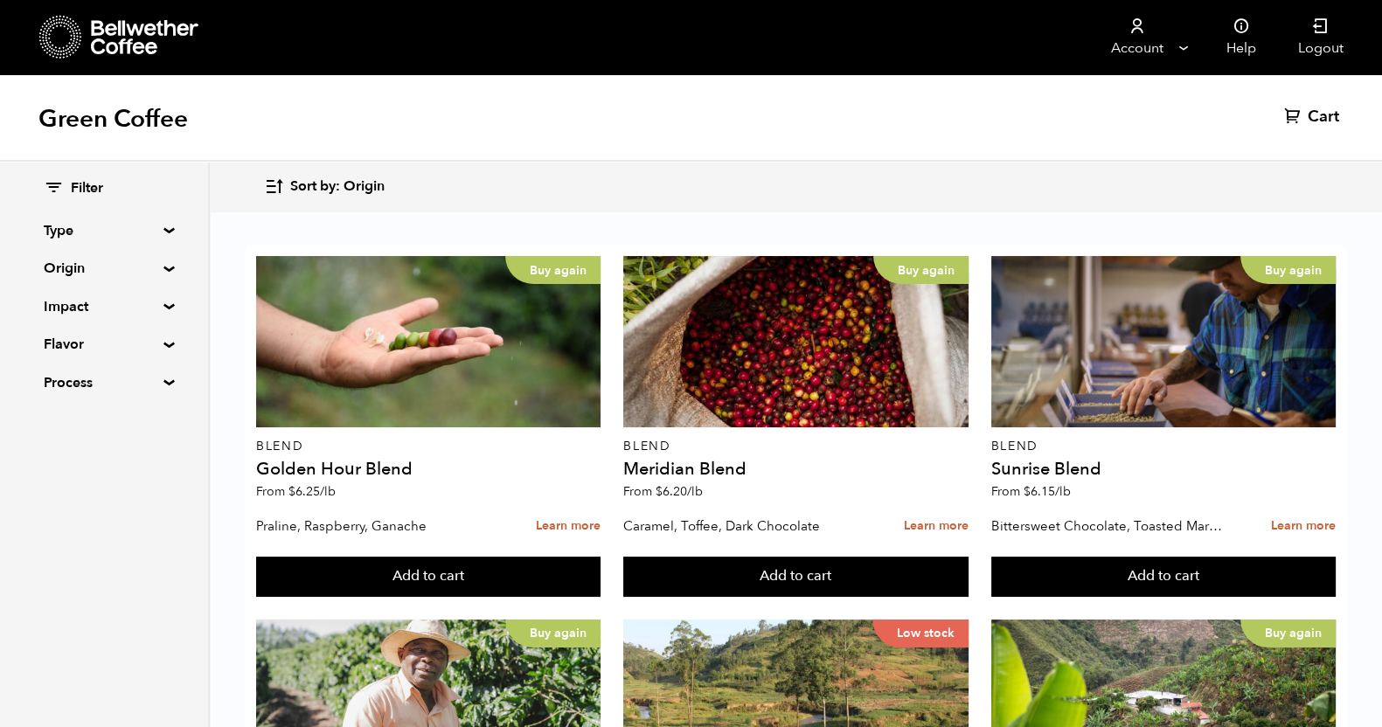 Image resolution: width=1382 pixels, height=727 pixels. Describe the element at coordinates (373, 526) in the screenshot. I see `p: Praline, Raspberry, Ganache` at that location.